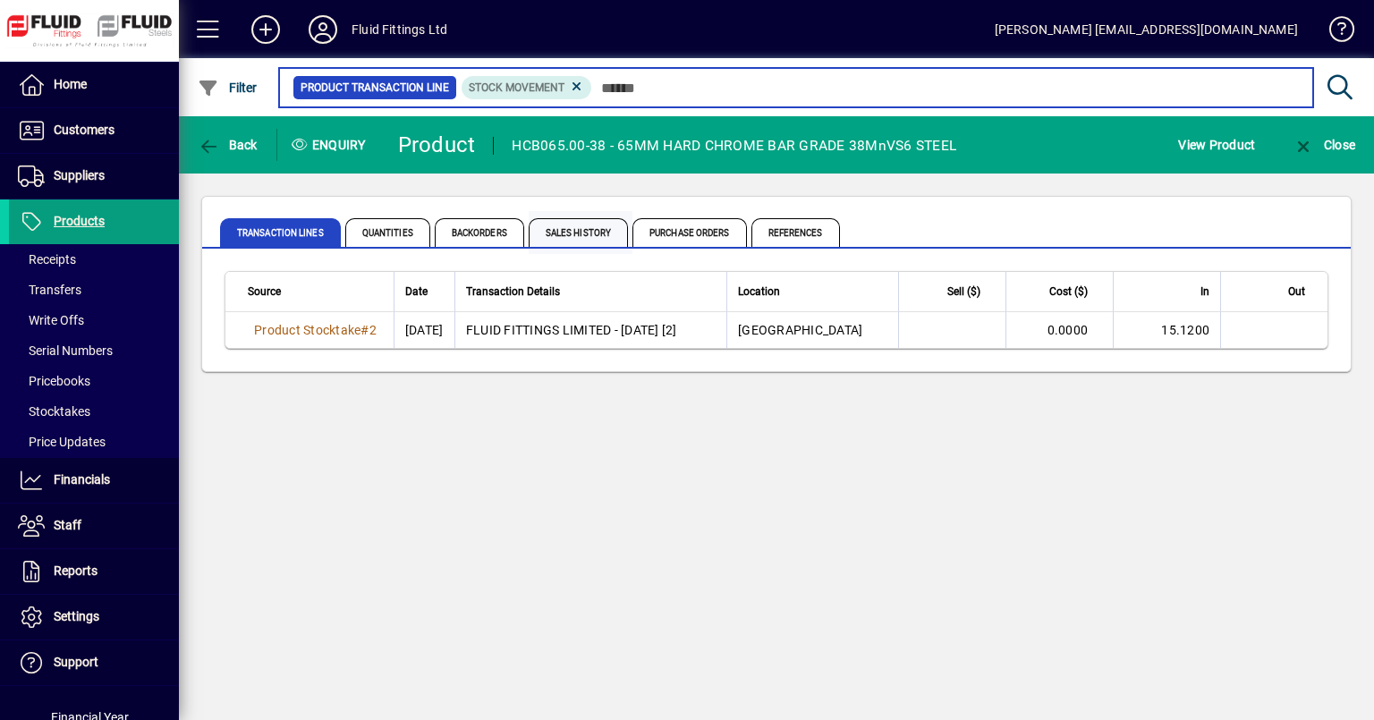 The height and width of the screenshot is (720, 1374). What do you see at coordinates (1060, 292) in the screenshot?
I see `div: Cost ($)` at bounding box center [1060, 292].